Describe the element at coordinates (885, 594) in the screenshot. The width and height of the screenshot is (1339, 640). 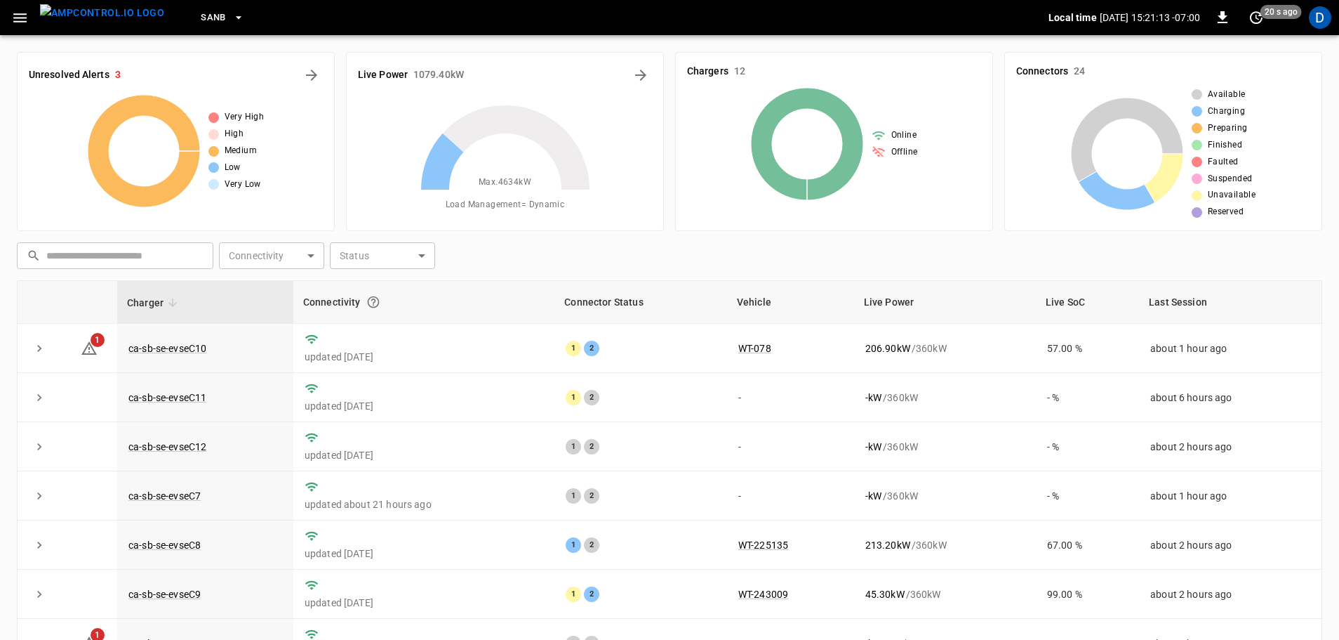
I see `p: 45.30 kW` at that location.